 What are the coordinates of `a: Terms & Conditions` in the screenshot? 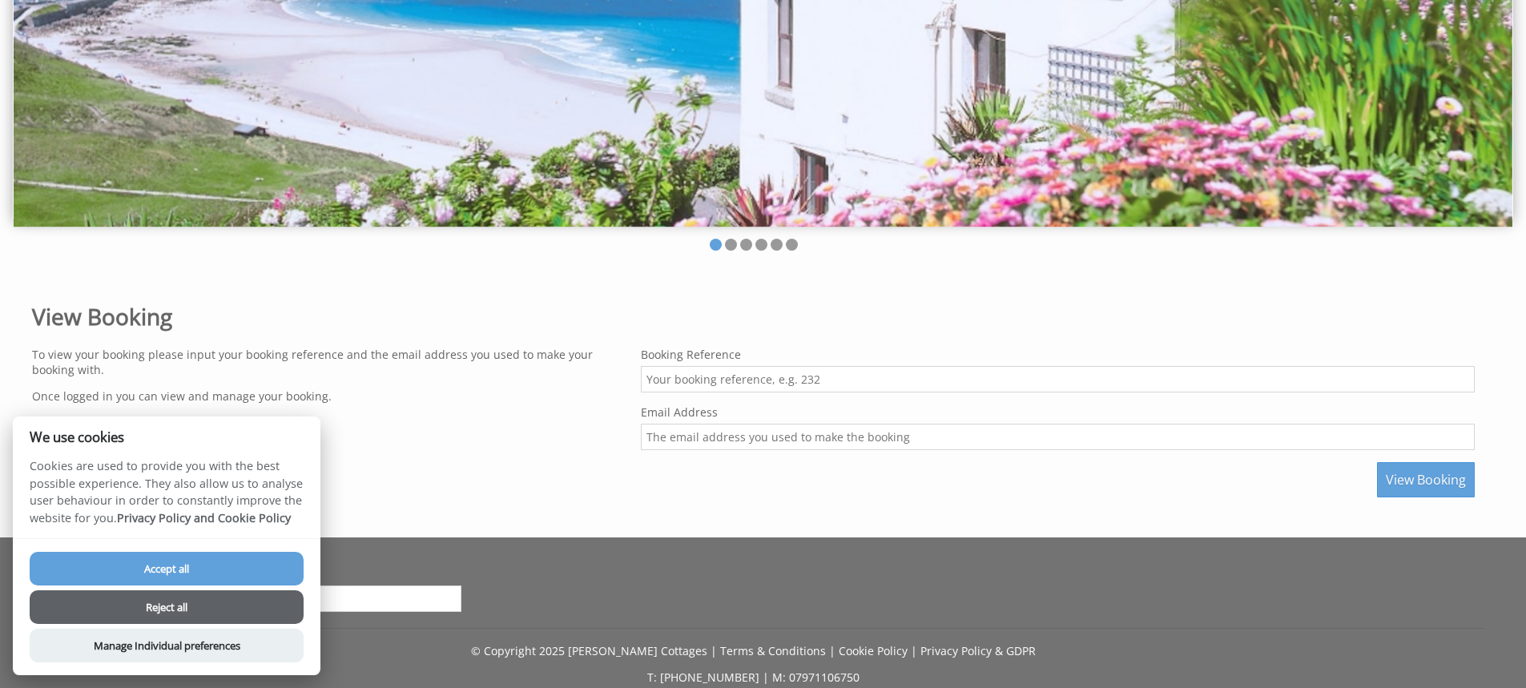 It's located at (773, 650).